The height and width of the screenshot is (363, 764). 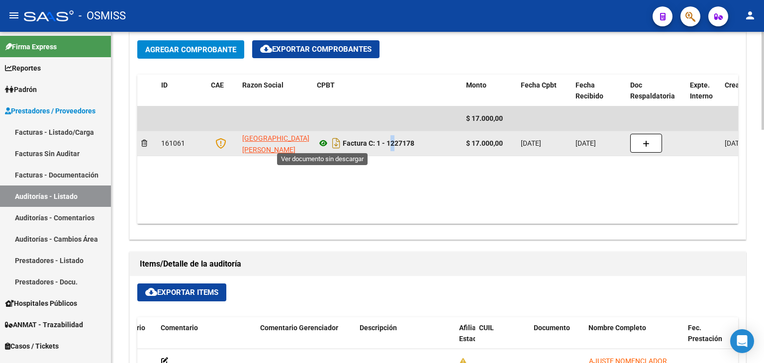 What do you see at coordinates (306, 339) in the screenshot?
I see `datatable-header-cell: Comentario Gerenciador` at bounding box center [306, 339].